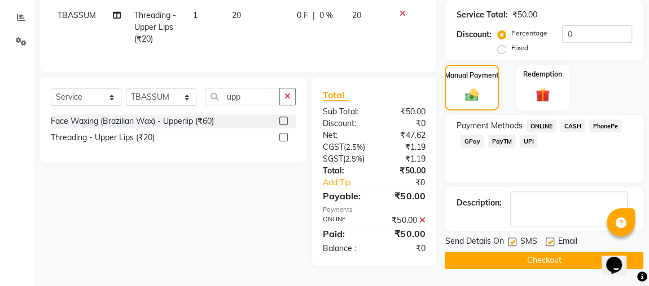  I want to click on label: Manual Payment, so click(471, 76).